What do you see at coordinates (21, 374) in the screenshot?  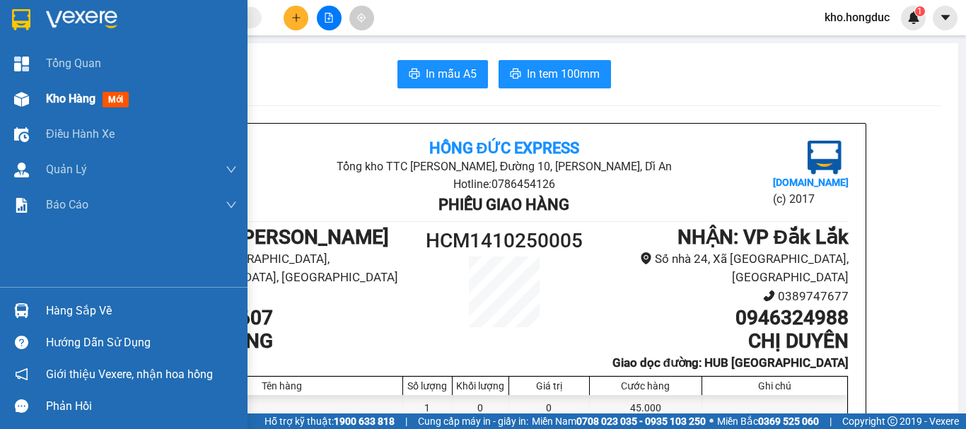 I see `span: notification` at bounding box center [21, 374].